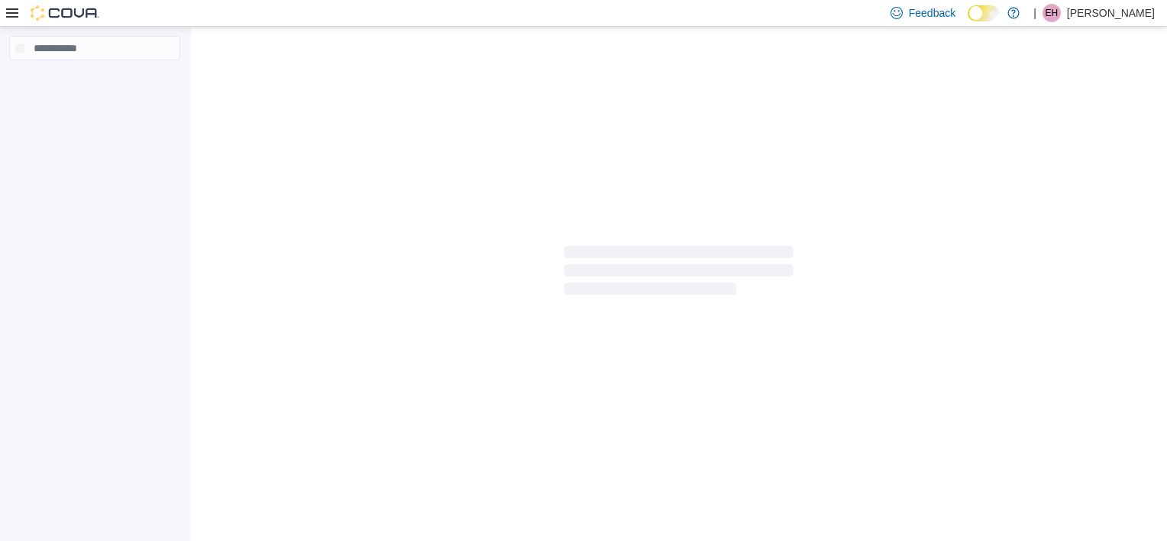 The image size is (1167, 541). I want to click on input: Dark Mode, so click(983, 13).